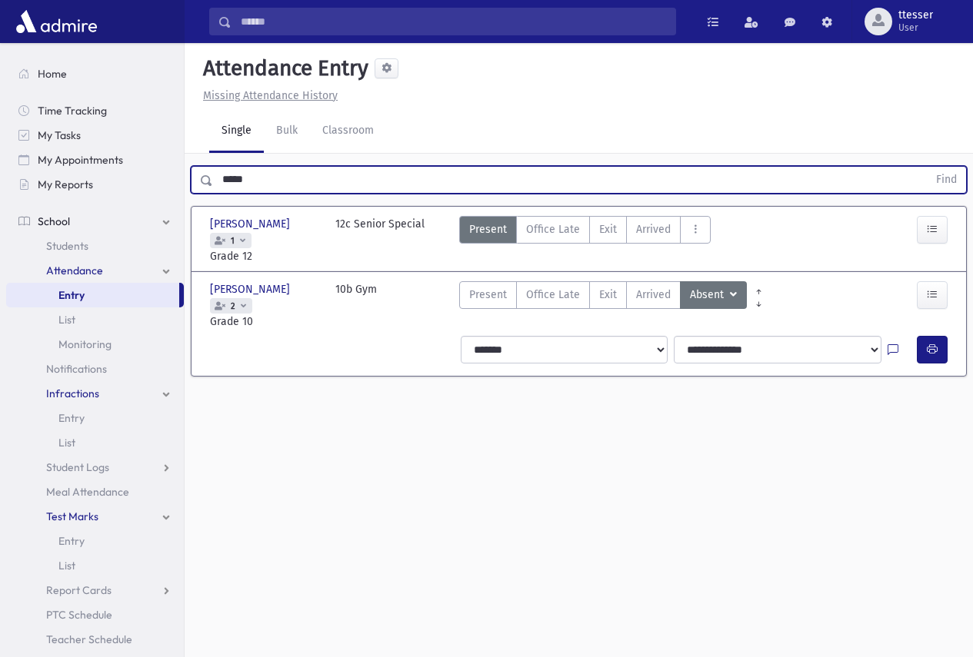 This screenshot has width=973, height=657. I want to click on span: ttesser, so click(915, 15).